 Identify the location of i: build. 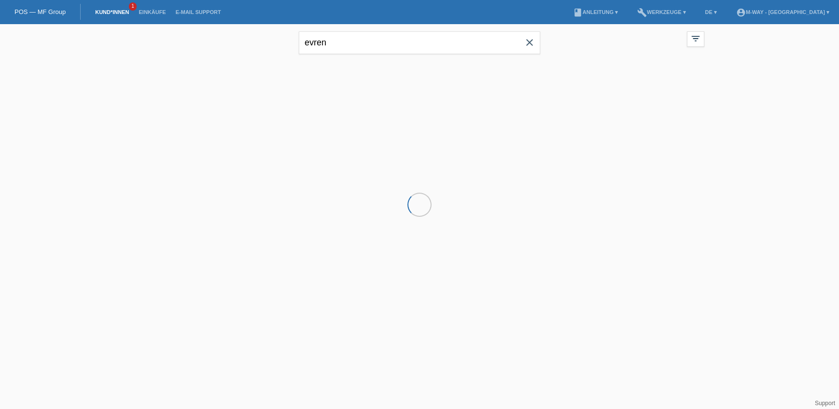
(642, 13).